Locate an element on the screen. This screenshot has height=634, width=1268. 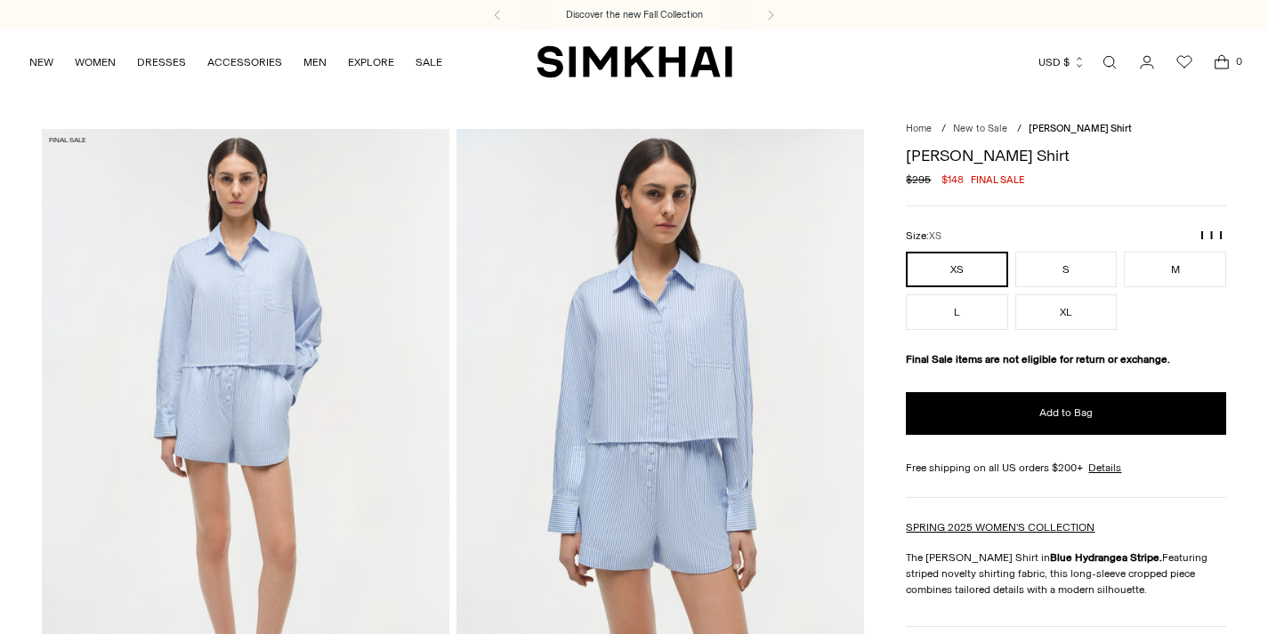
span: 0 is located at coordinates (1238, 61).